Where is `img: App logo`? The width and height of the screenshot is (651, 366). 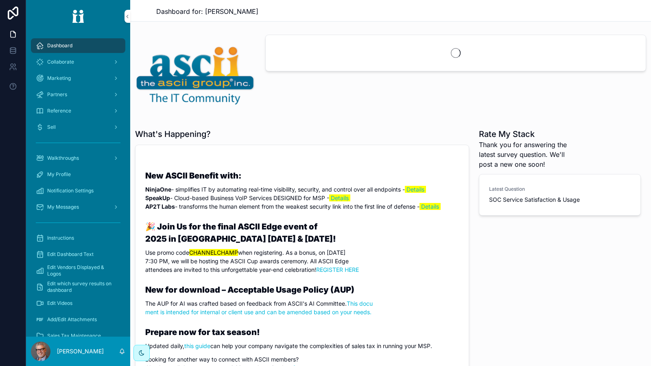 img: App logo is located at coordinates (78, 16).